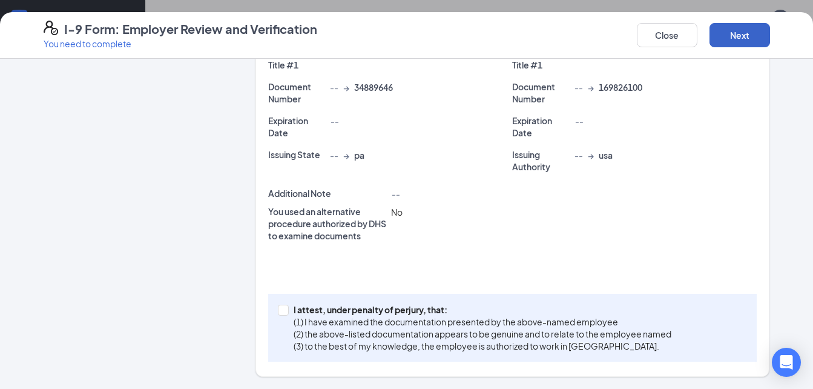 This screenshot has width=813, height=389. Describe the element at coordinates (540, 160) in the screenshot. I see `p: Issuing Authority` at that location.